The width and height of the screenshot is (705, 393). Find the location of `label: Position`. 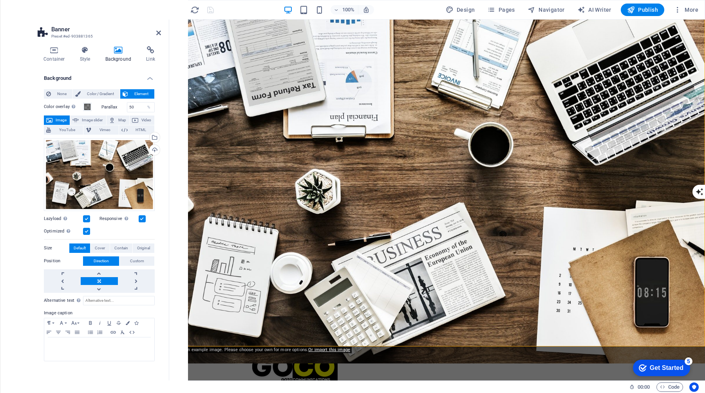

label: Position is located at coordinates (63, 261).